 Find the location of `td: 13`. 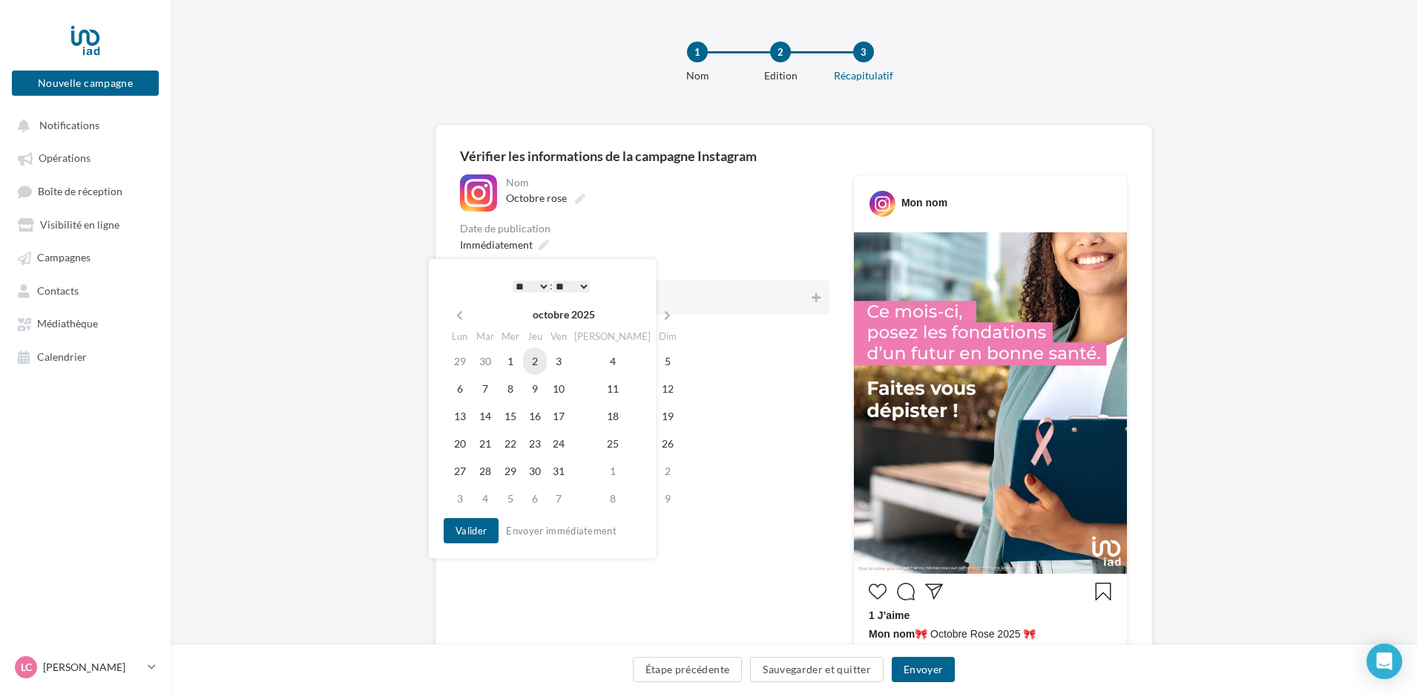

td: 13 is located at coordinates (459, 415).